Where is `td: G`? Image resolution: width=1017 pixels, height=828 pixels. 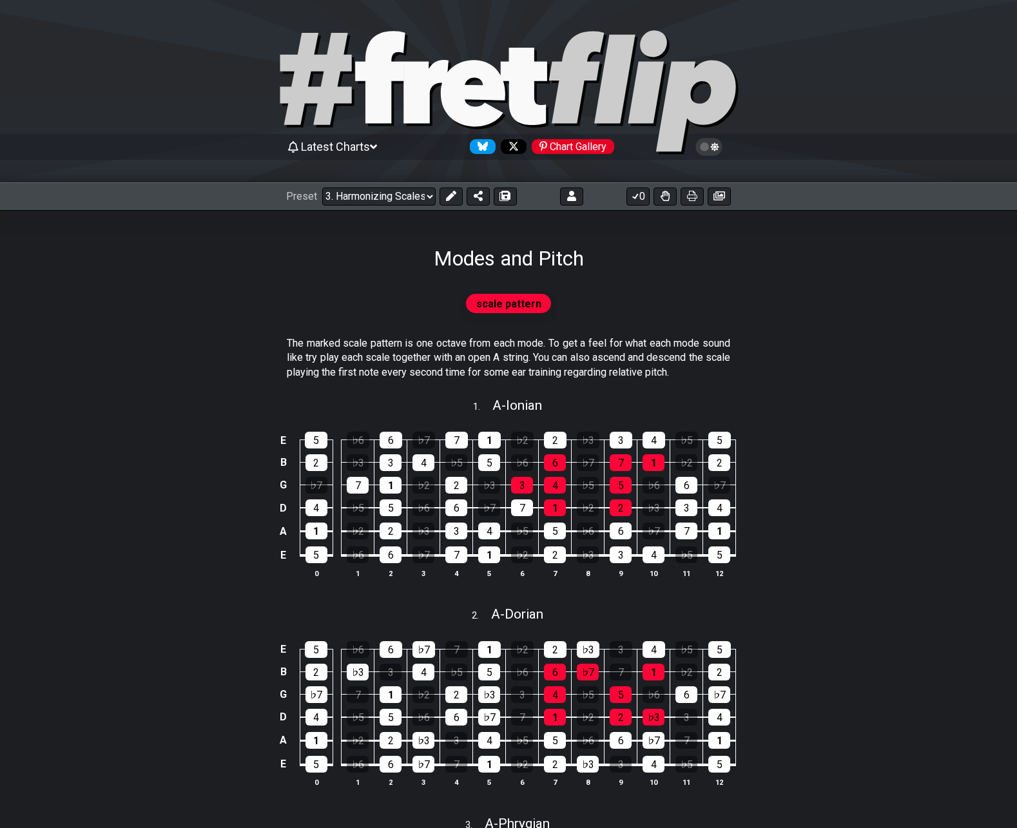 td: G is located at coordinates (284, 694).